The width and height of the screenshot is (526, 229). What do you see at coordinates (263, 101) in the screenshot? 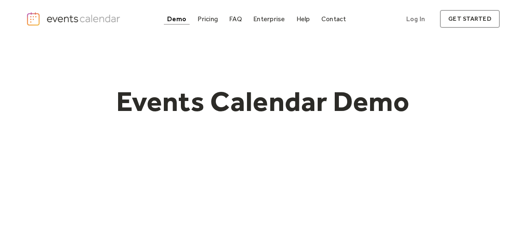
I see `h1: Events Calendar Demo` at bounding box center [263, 101].